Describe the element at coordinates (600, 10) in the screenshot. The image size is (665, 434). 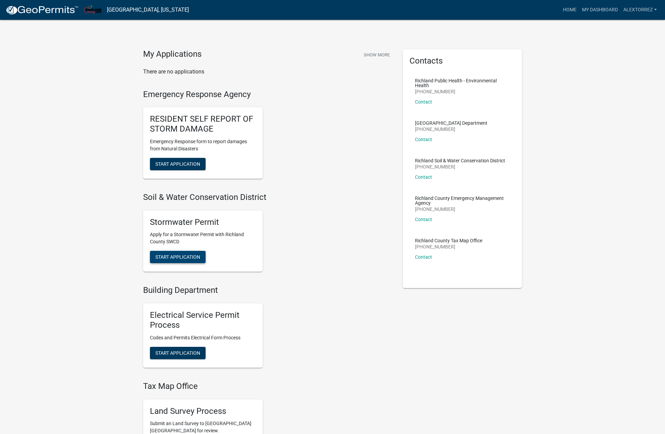
I see `a: My Dashboard` at that location.